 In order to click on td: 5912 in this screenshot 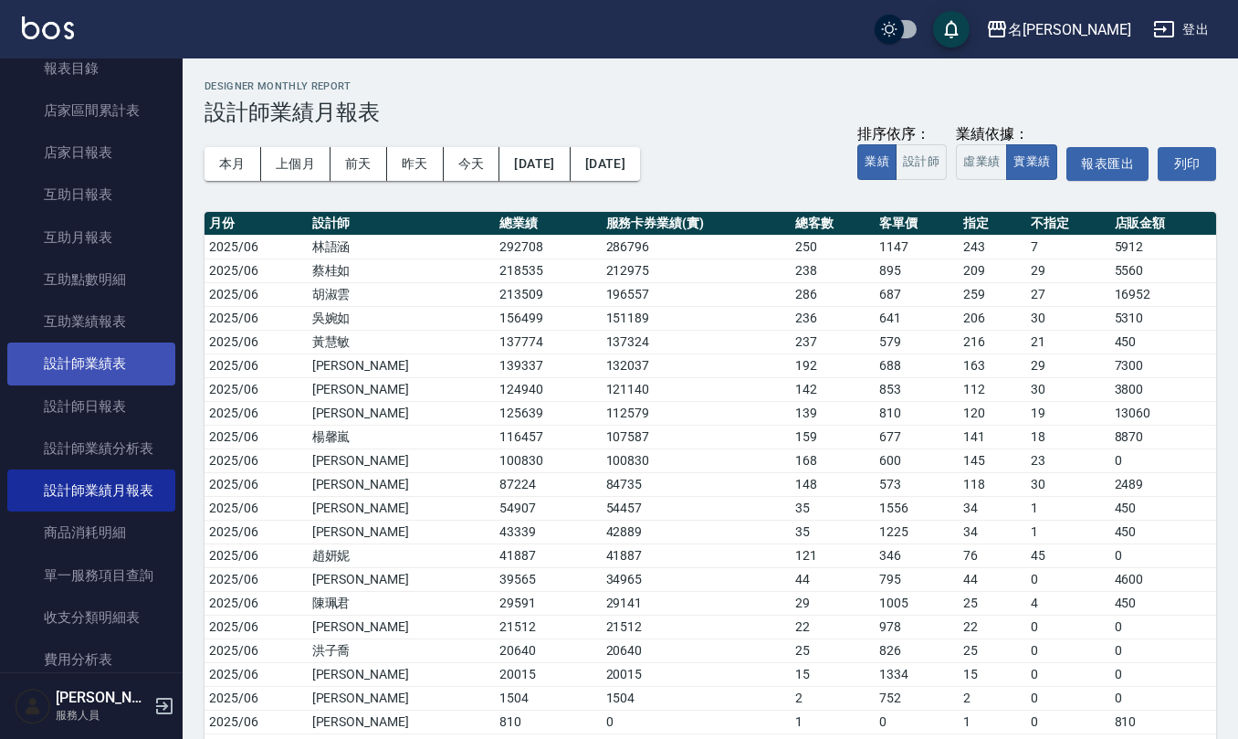, I will do `click(1163, 247)`.